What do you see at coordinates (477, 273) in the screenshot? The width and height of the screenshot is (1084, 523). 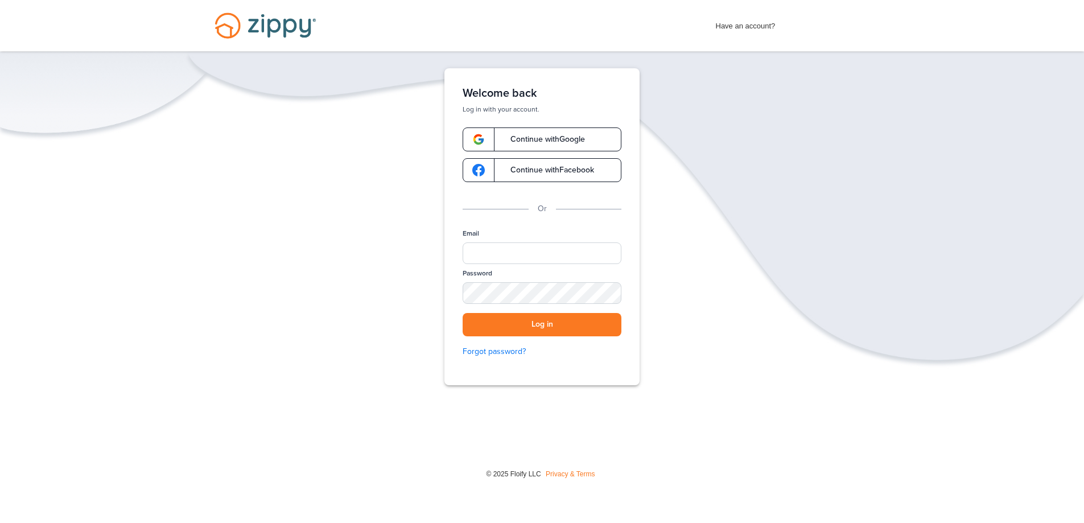 I see `label: Password` at bounding box center [477, 273].